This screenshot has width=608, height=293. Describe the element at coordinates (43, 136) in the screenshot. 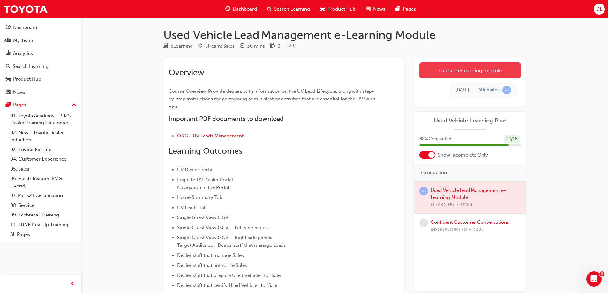

I see `a: 02. New - Toyota Dealer Induction` at that location.